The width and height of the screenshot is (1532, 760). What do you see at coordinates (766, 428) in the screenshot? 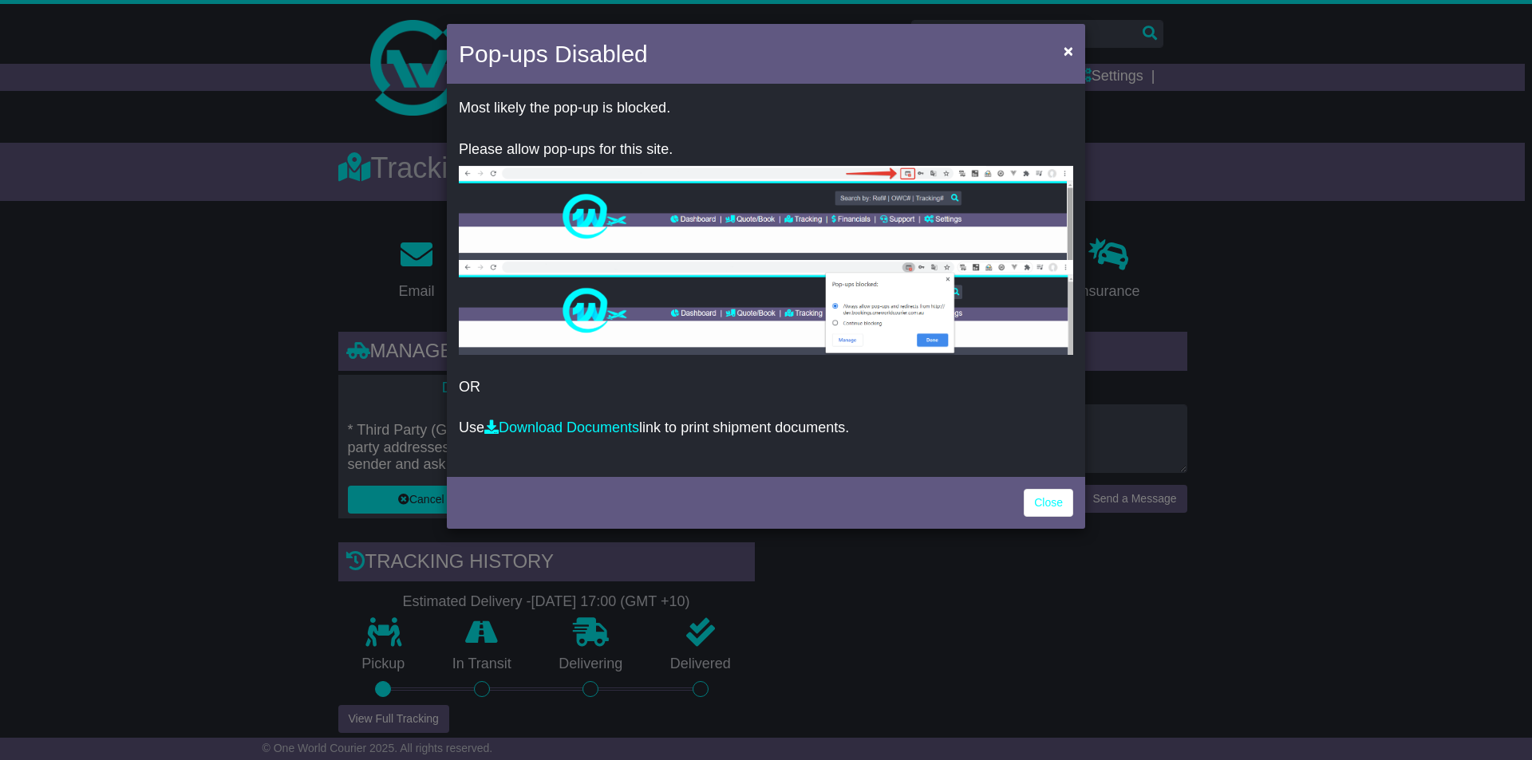
I see `p: Use link to print shipment documents.` at bounding box center [766, 428].